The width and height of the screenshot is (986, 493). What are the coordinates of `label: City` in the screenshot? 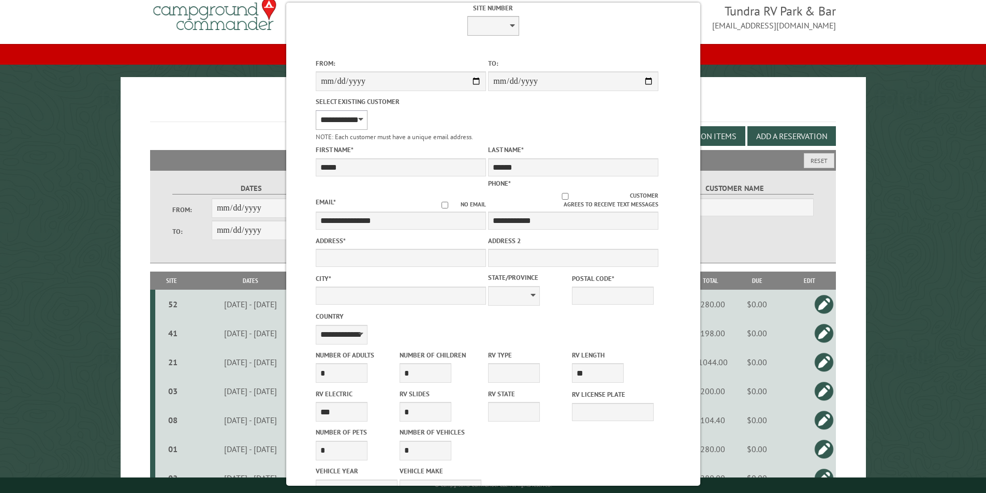 It's located at (401, 279).